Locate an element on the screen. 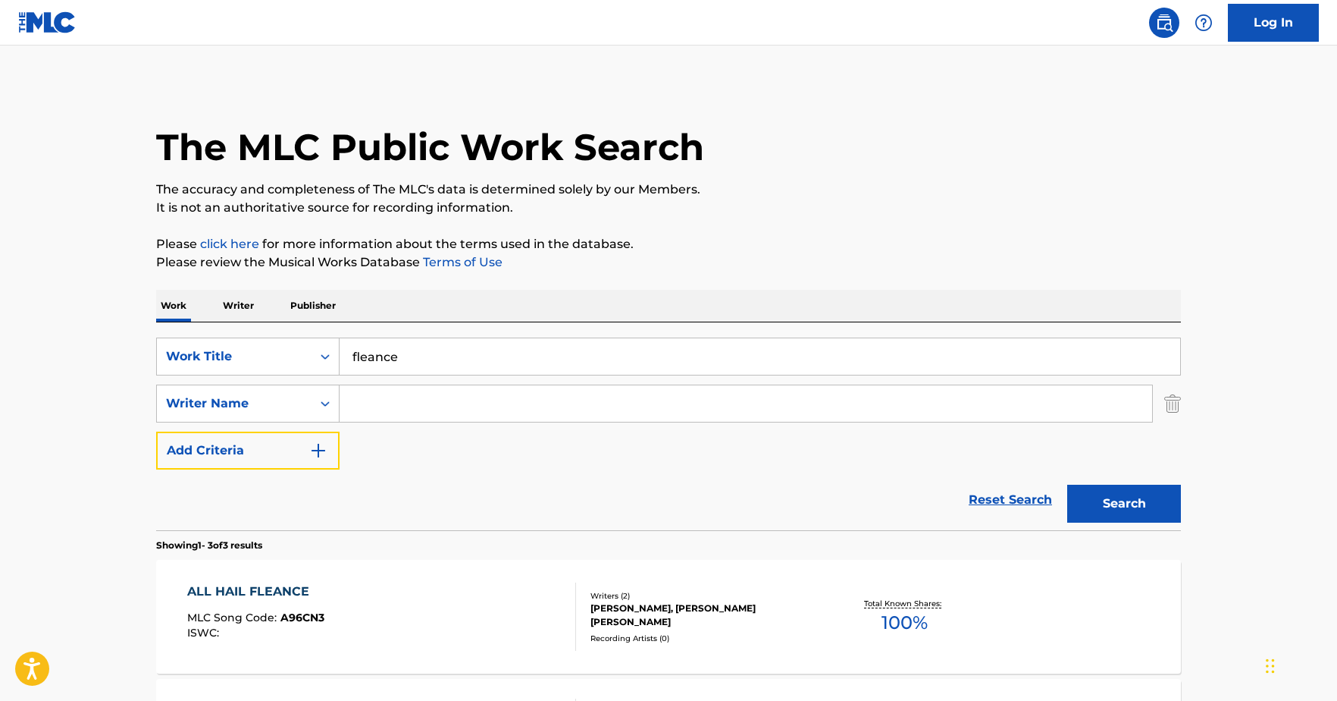 The width and height of the screenshot is (1337, 701). p: It is not an authoritative source for recording information. is located at coordinates (669, 208).